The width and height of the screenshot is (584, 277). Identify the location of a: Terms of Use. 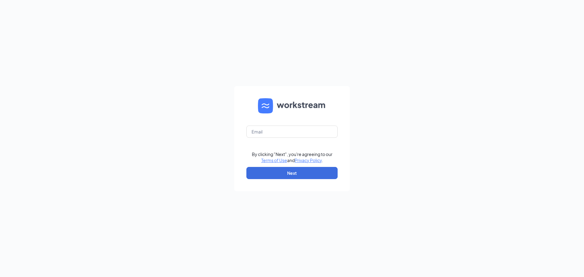
(274, 160).